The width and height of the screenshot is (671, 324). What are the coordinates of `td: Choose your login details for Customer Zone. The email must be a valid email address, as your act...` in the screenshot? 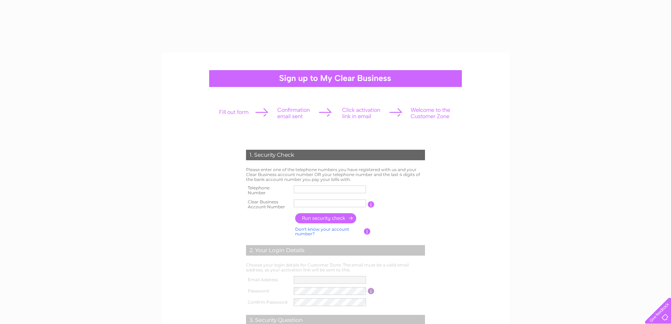 It's located at (335, 268).